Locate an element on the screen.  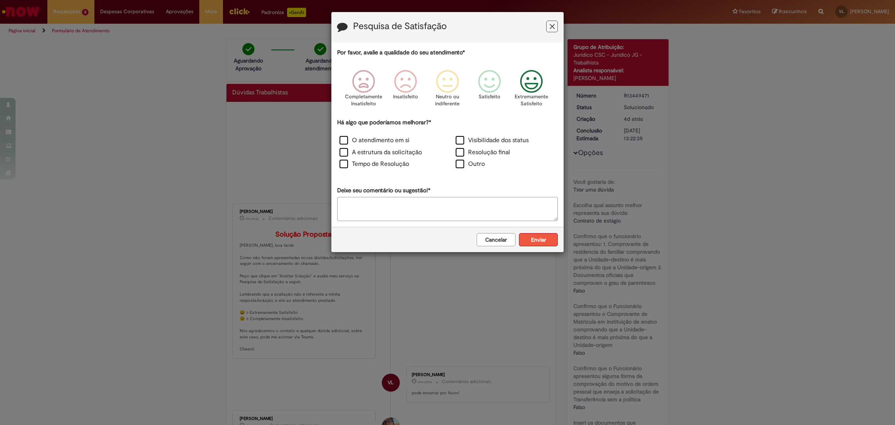
label: Visibilidade dos status is located at coordinates (492, 140).